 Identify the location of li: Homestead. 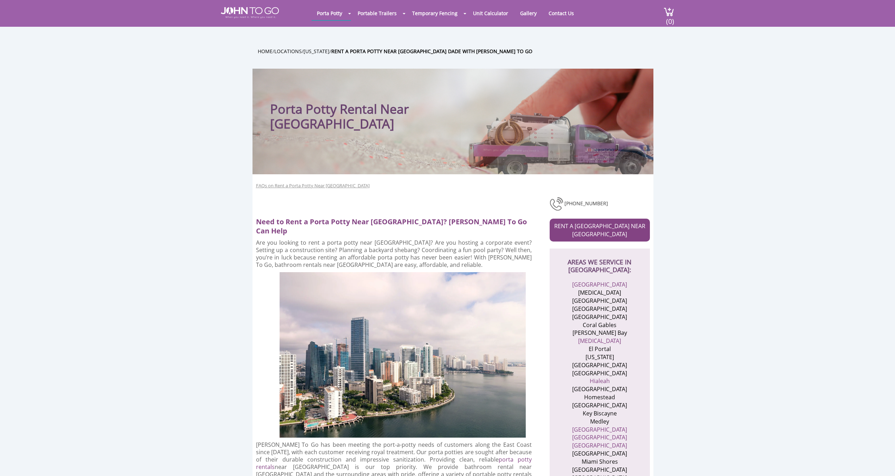
(600, 397).